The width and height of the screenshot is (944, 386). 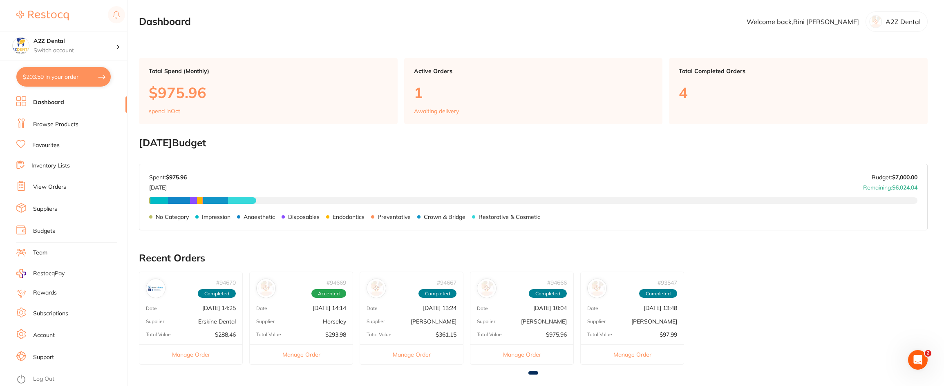 What do you see at coordinates (75, 51) in the screenshot?
I see `p: Switch account` at bounding box center [75, 51].